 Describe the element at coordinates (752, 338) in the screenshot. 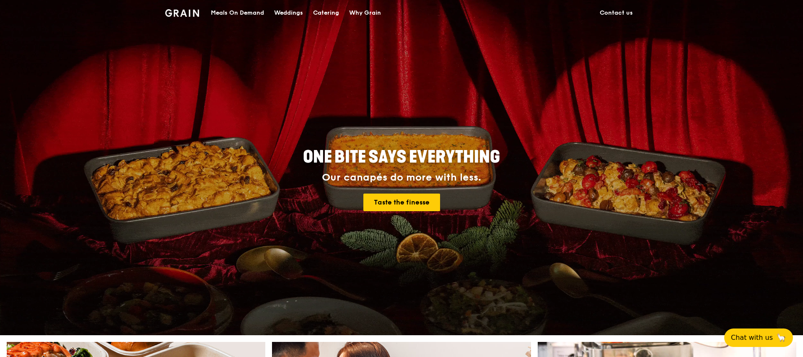

I see `span: Chat with us` at that location.